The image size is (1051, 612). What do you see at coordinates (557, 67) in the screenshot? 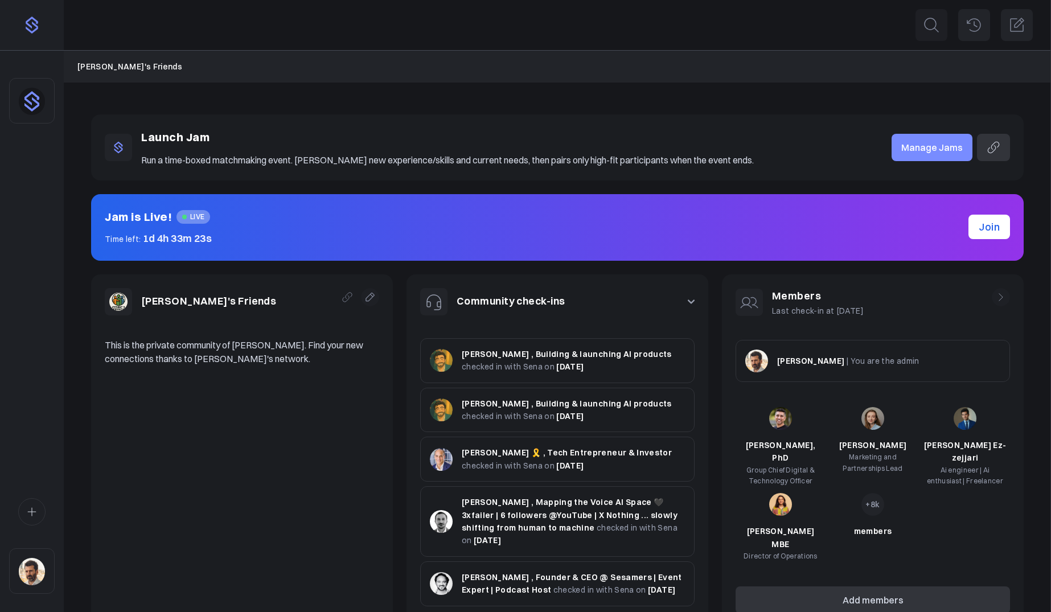
I see `nav: Breadcrumb` at bounding box center [557, 67].